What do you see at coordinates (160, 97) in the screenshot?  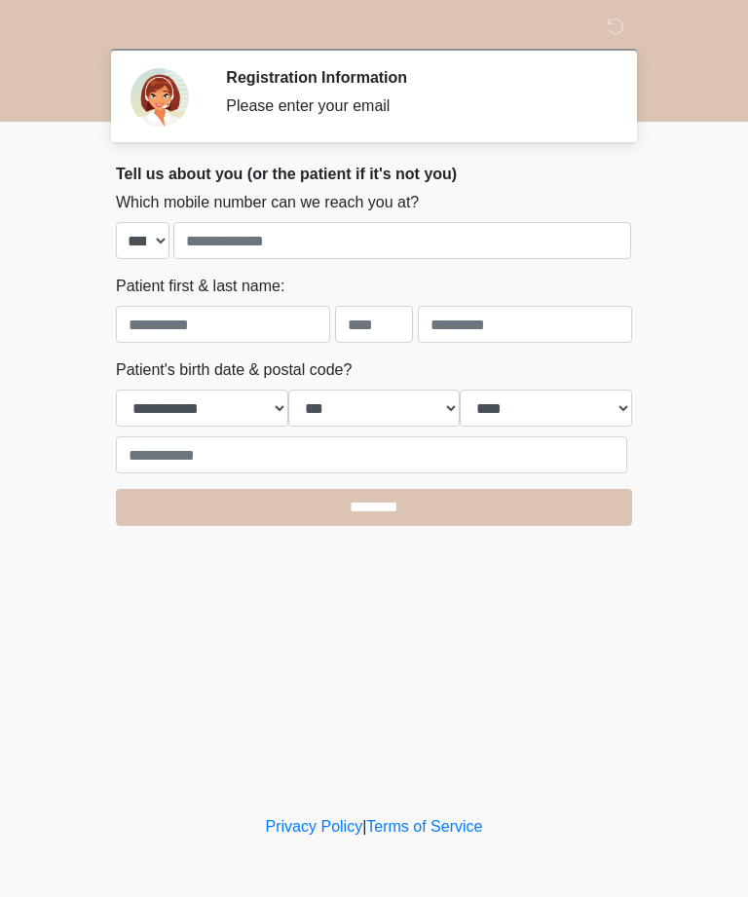 I see `img: Agent Avatar` at bounding box center [160, 97].